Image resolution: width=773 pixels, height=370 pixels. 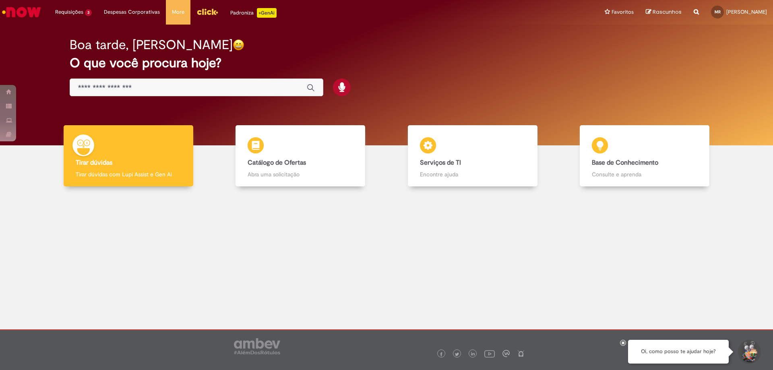 What do you see at coordinates (69, 12) in the screenshot?
I see `span: Requisições` at bounding box center [69, 12].